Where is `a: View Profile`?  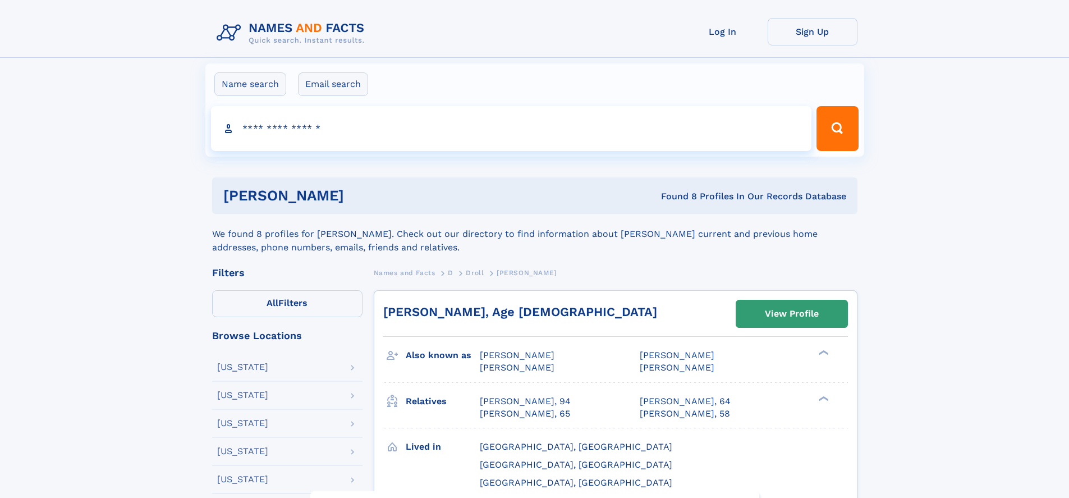 a: View Profile is located at coordinates (792, 314).